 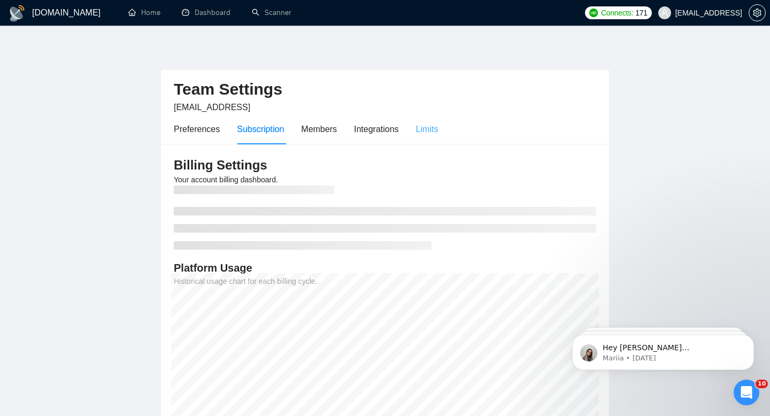 I want to click on img: upwork-logo.png, so click(x=593, y=13).